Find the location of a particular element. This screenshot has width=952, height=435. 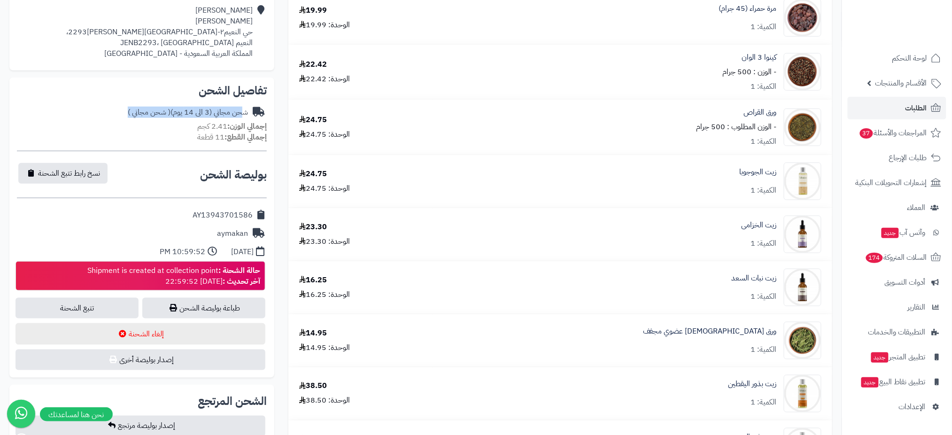

div: 23.30 is located at coordinates (313, 227).